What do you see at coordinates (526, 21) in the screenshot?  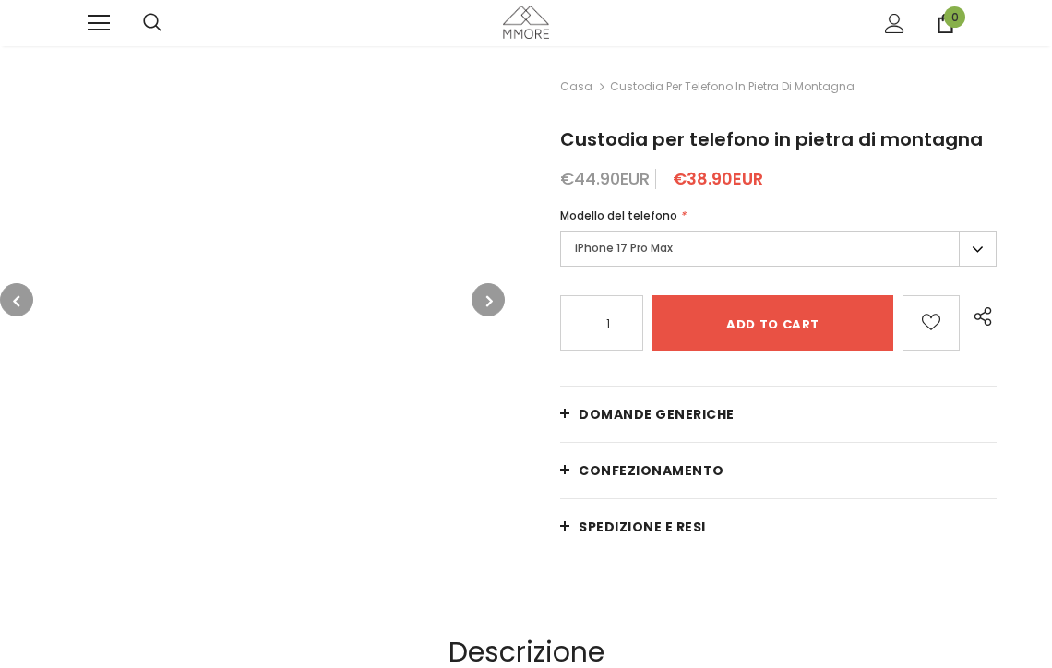 I see `img: Casi MMORE` at bounding box center [526, 21].